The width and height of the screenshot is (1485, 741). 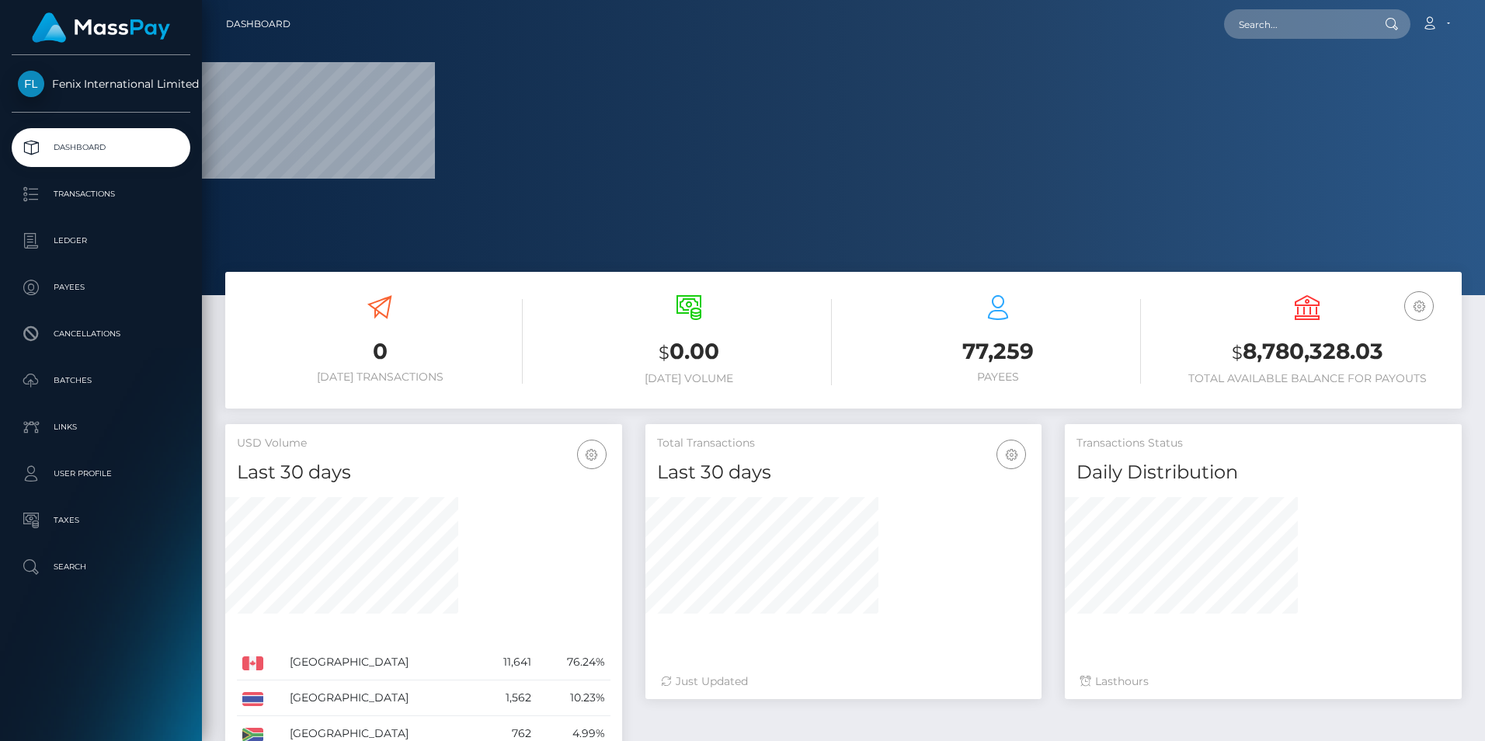 What do you see at coordinates (689, 352) in the screenshot?
I see `h3: 0.00` at bounding box center [689, 352].